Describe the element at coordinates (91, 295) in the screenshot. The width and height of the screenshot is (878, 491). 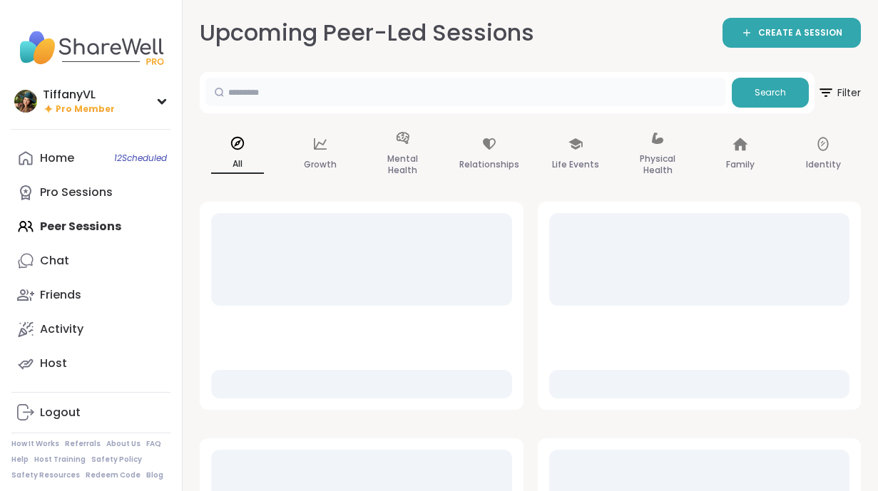
I see `a: Friends` at that location.